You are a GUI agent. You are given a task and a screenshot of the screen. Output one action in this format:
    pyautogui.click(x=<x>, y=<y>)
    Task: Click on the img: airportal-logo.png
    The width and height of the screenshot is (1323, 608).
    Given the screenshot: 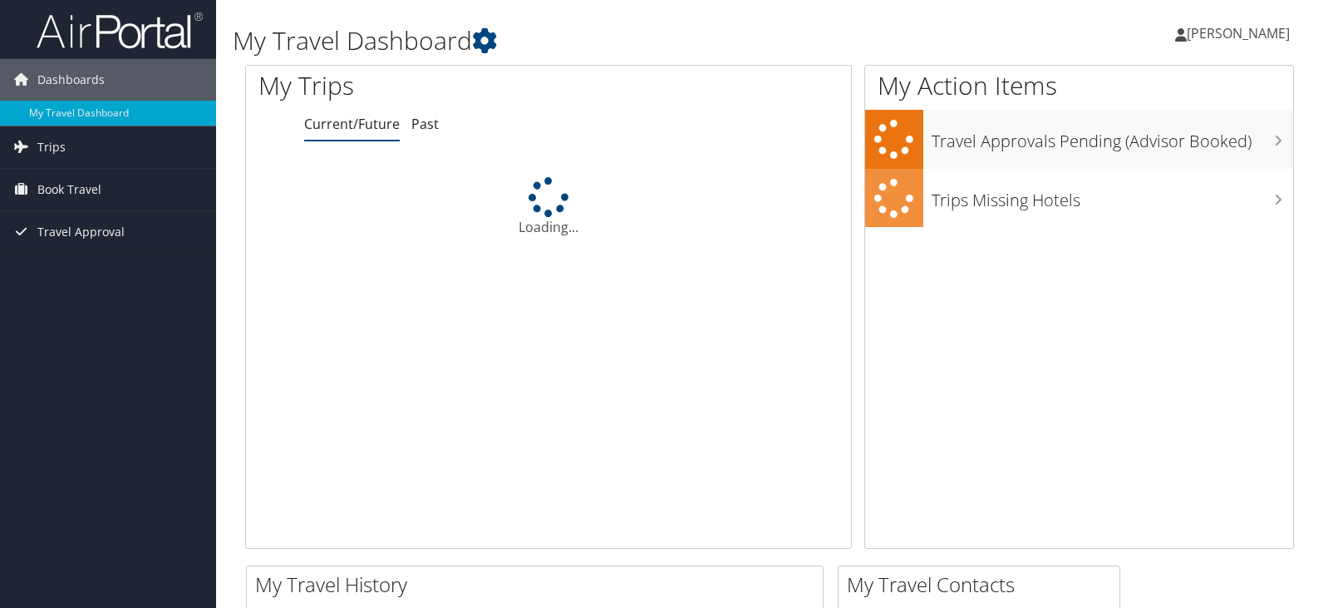 What is the action you would take?
    pyautogui.click(x=120, y=30)
    